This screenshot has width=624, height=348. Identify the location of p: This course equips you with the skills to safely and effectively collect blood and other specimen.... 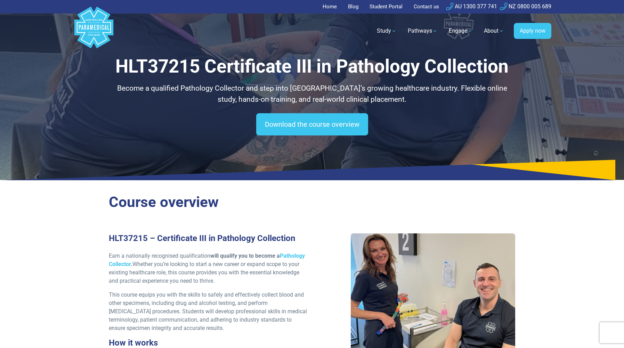
(208, 312).